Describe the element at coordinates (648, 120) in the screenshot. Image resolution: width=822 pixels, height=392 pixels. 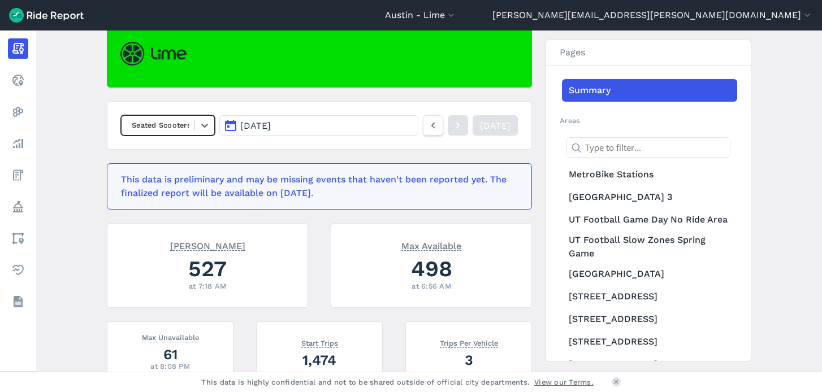
I see `h2: Areas` at that location.